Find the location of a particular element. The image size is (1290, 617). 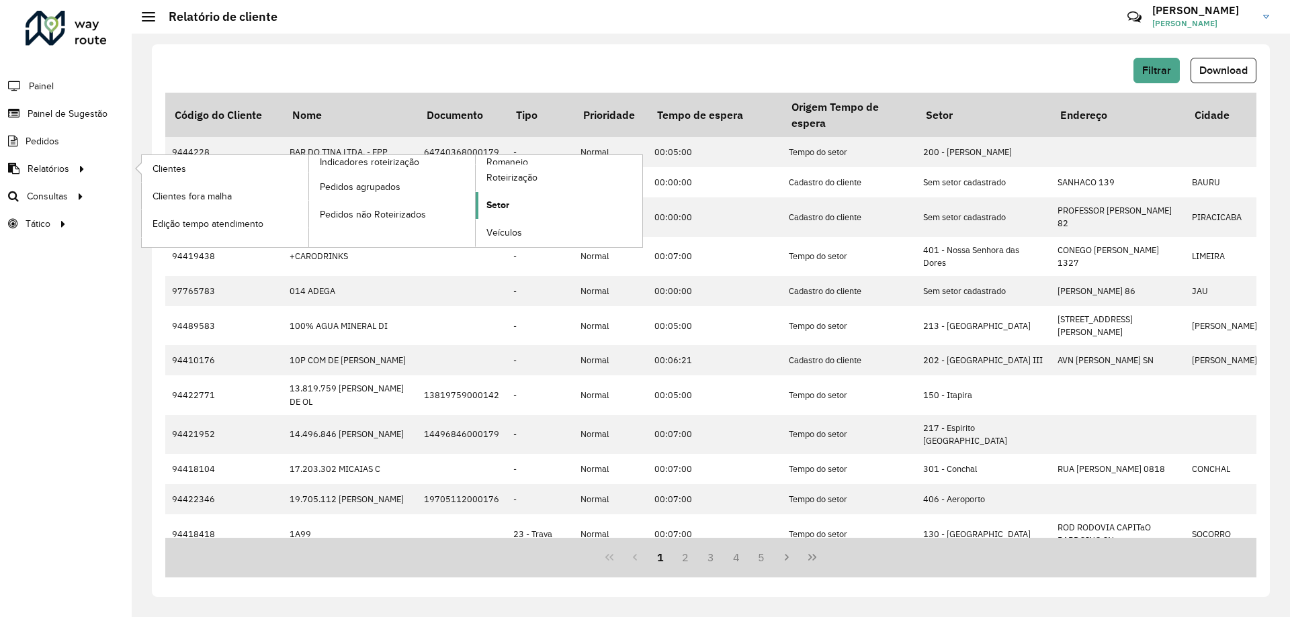

td: 100% AGUA MINERAL DI is located at coordinates (350, 326).